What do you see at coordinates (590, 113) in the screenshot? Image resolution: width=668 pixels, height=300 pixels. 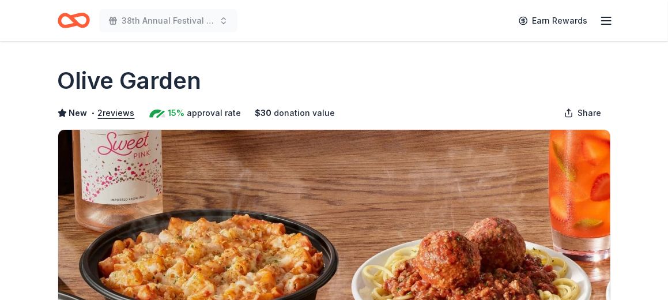 I see `span: Share` at bounding box center [590, 113].